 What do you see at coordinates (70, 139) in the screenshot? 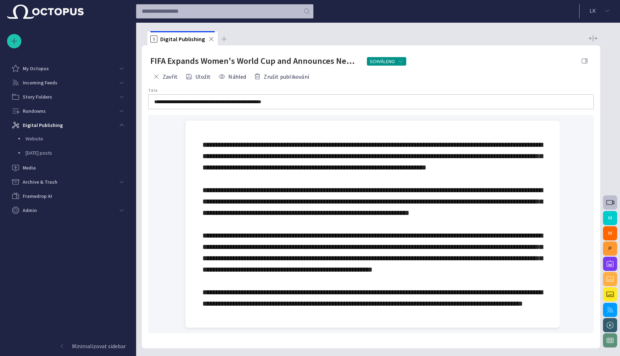
I see `div: Website` at bounding box center [70, 139].